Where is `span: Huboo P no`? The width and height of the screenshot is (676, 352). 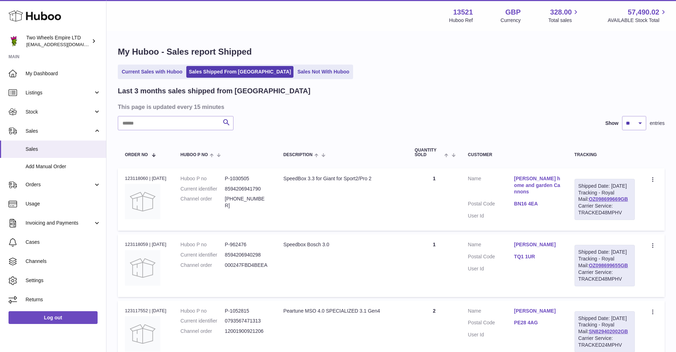
span: Huboo P no is located at coordinates (194, 155).